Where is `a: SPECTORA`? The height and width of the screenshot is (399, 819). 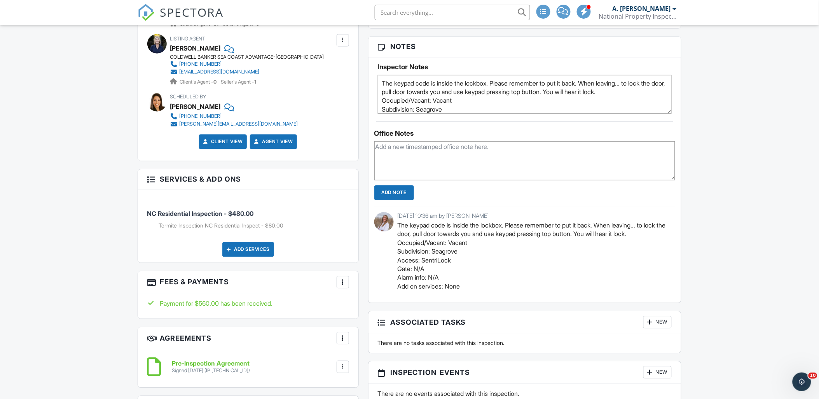
a: SPECTORA is located at coordinates (181, 19).